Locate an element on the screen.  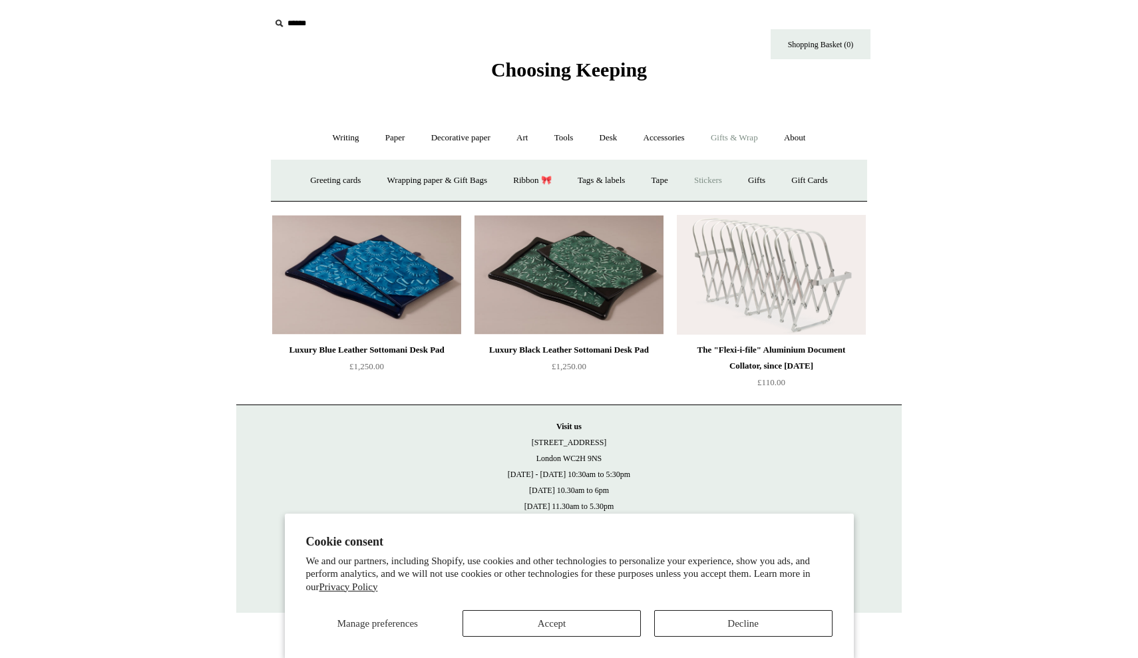
span: £110.00 is located at coordinates (771, 382).